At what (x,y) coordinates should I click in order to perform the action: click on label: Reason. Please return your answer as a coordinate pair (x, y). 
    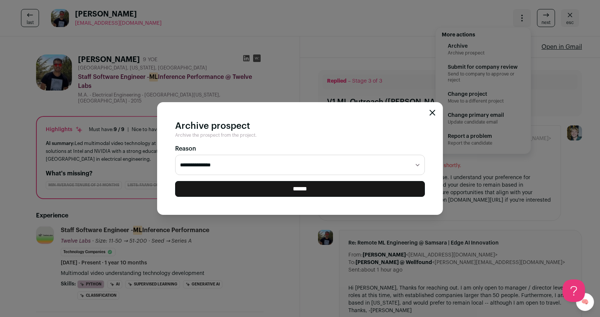
    Looking at the image, I should click on (300, 149).